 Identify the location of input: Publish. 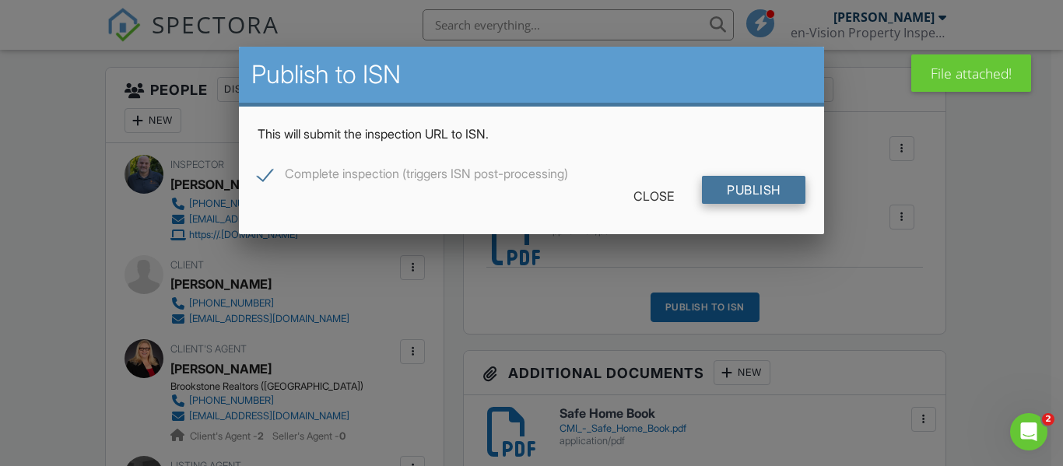
(753, 190).